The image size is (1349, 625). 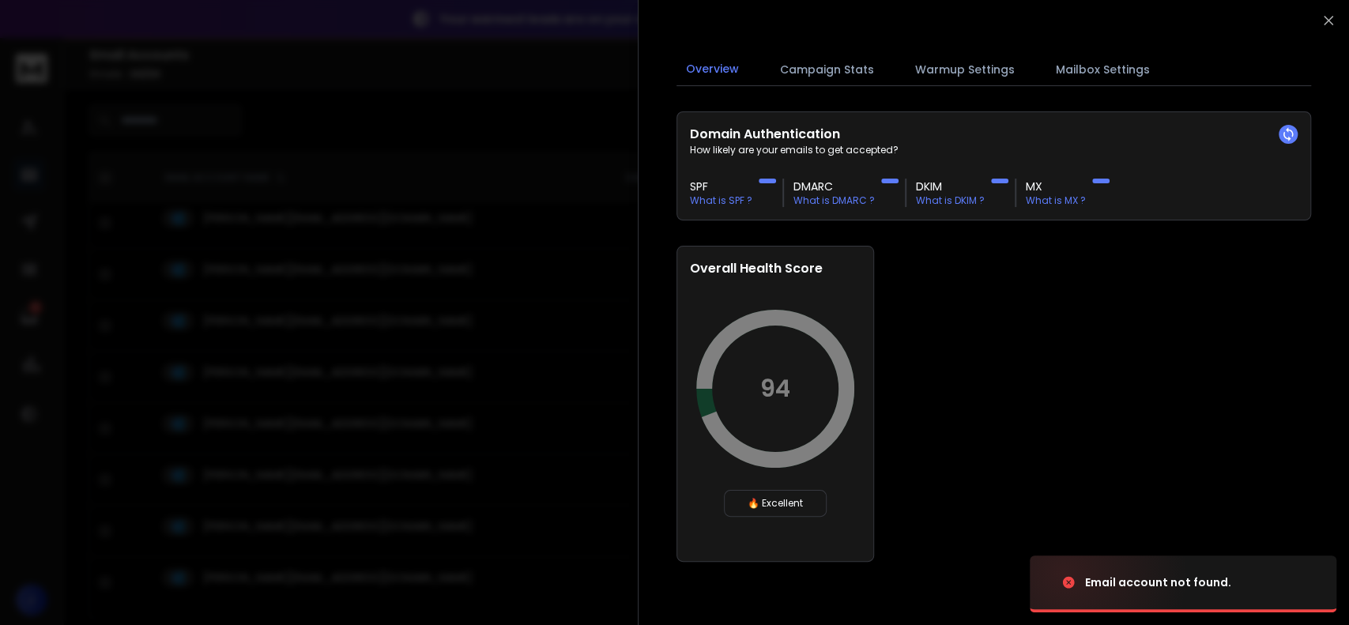 What do you see at coordinates (834, 201) in the screenshot?
I see `p: What is DMARC ?` at bounding box center [834, 201].